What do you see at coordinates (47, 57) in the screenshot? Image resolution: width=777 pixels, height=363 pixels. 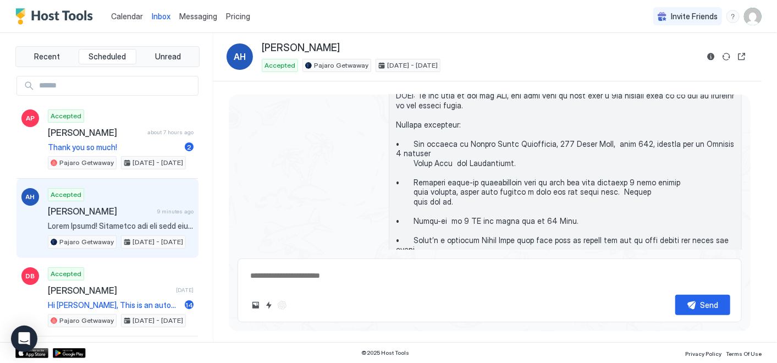 I see `span: Recent` at bounding box center [47, 57].